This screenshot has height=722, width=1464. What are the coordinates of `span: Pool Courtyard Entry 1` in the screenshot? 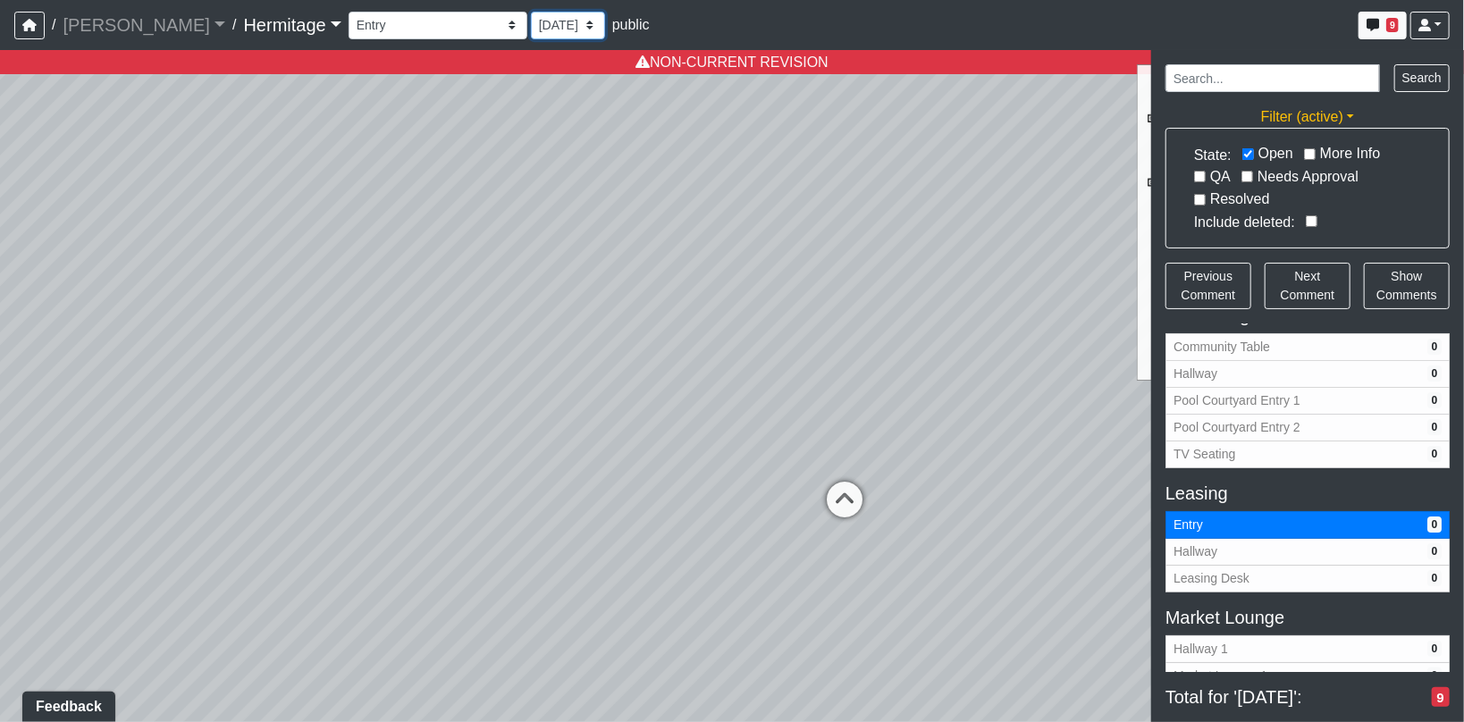 It's located at (1297, 400).